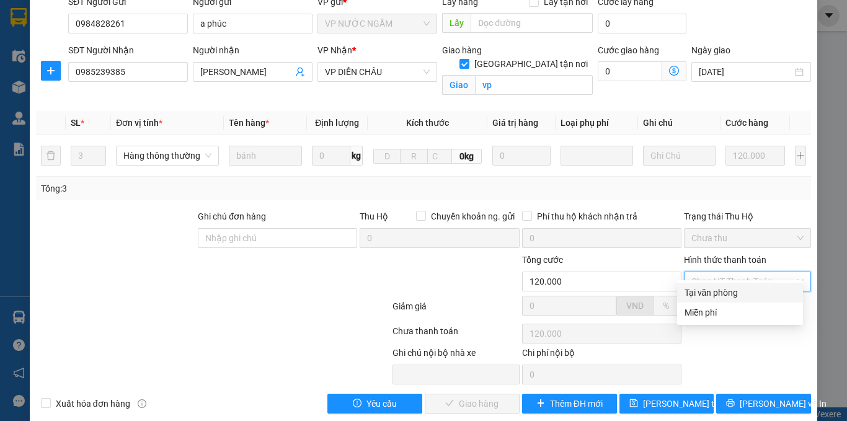 The width and height of the screenshot is (847, 421). What do you see at coordinates (184, 189) in the screenshot?
I see `div: Tổng: 3` at bounding box center [184, 189].